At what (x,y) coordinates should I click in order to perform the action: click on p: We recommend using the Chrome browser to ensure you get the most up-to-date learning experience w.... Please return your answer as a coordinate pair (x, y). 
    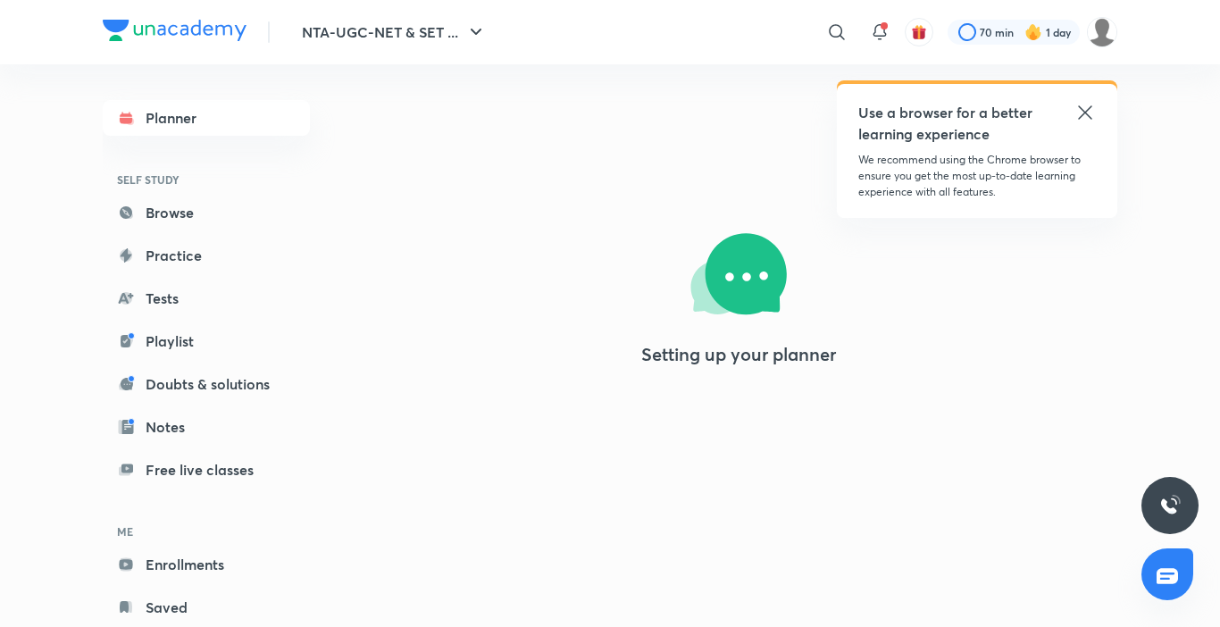
    Looking at the image, I should click on (977, 176).